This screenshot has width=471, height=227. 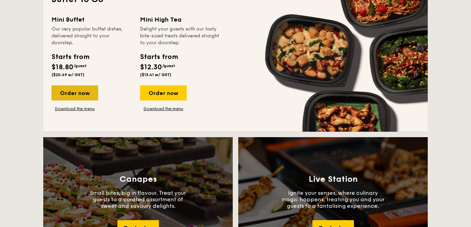 I want to click on p: Ignite your senses, where culinary magic happens, treating you and your guests to a tantalising e..., so click(x=333, y=199).